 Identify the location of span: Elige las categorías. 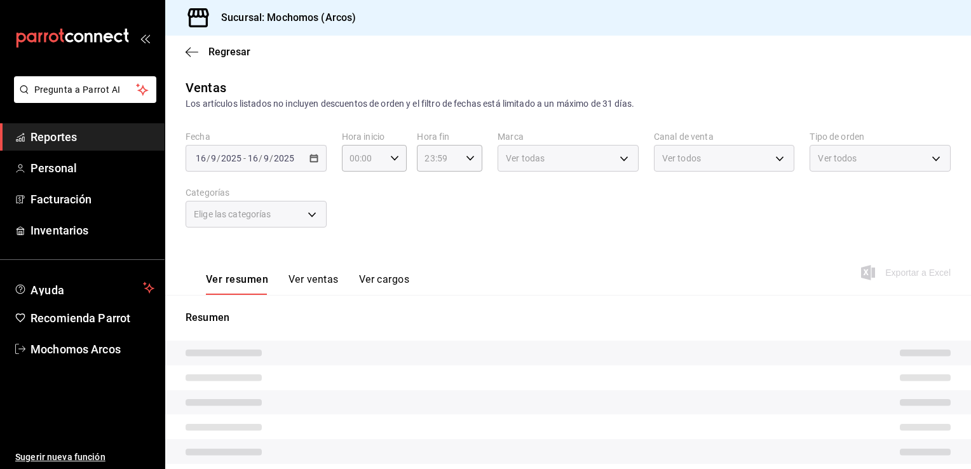
(233, 214).